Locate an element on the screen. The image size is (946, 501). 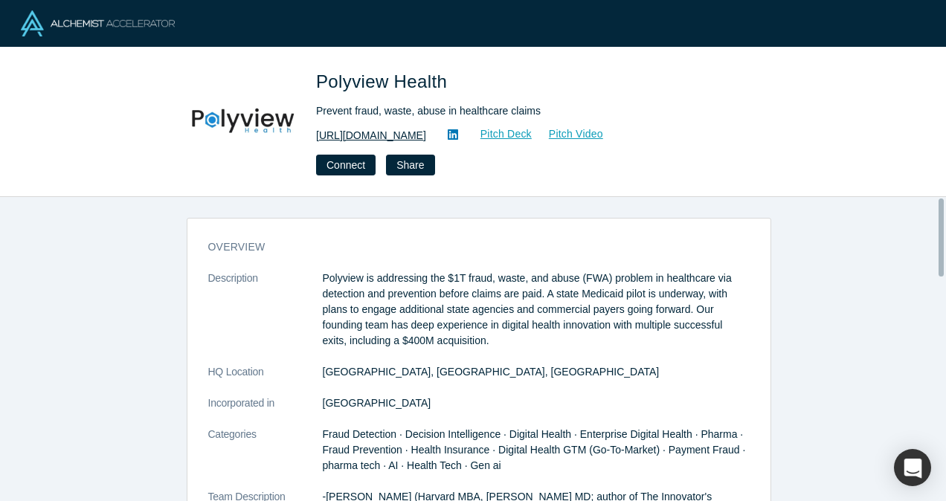
dt: Incorporated in is located at coordinates (266, 411).